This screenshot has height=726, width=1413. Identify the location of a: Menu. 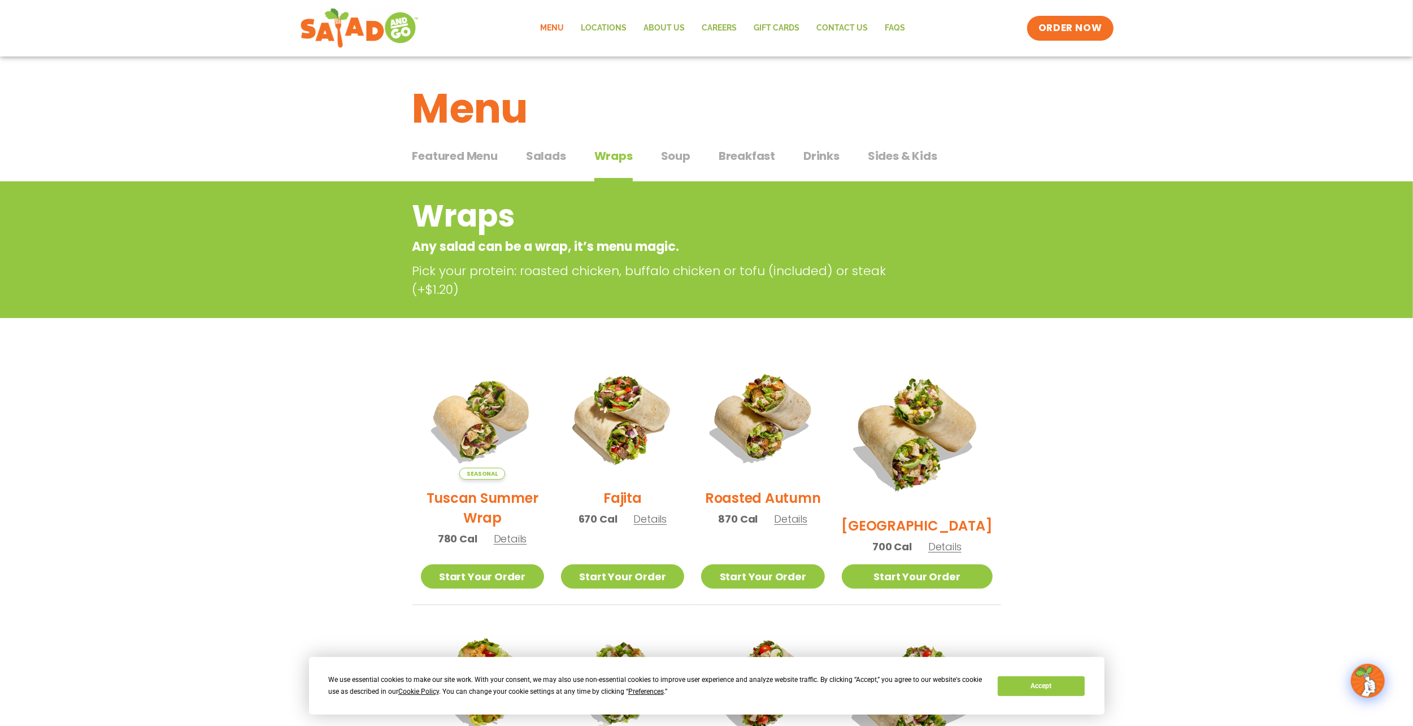
(552, 28).